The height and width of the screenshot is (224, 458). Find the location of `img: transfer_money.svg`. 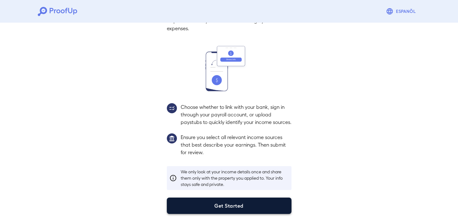

img: transfer_money.svg is located at coordinates (229, 69).